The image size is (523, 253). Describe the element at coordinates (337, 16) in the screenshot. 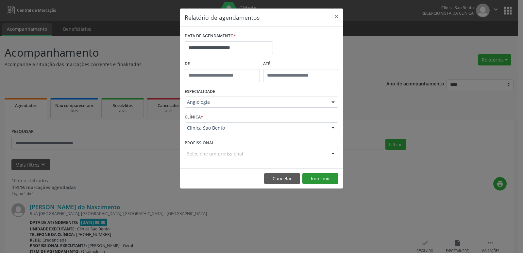

I see `button: Close` at that location.